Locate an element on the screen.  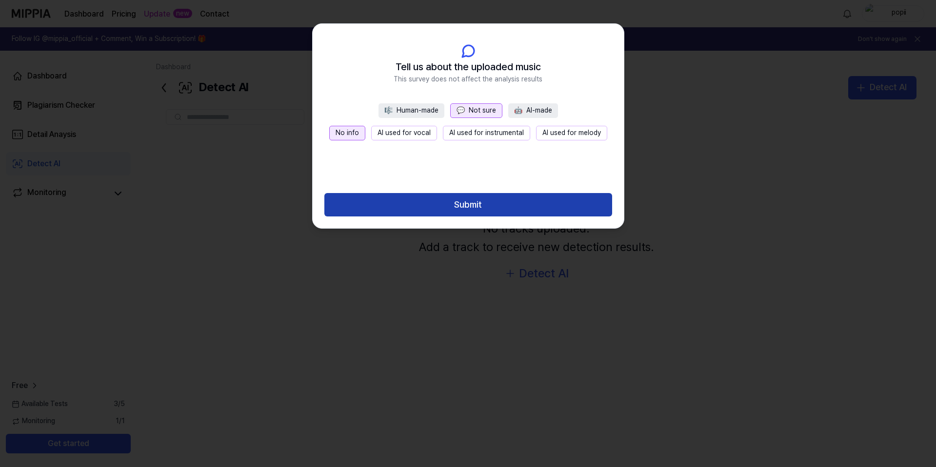
button: 🤖AI-made is located at coordinates (533, 111).